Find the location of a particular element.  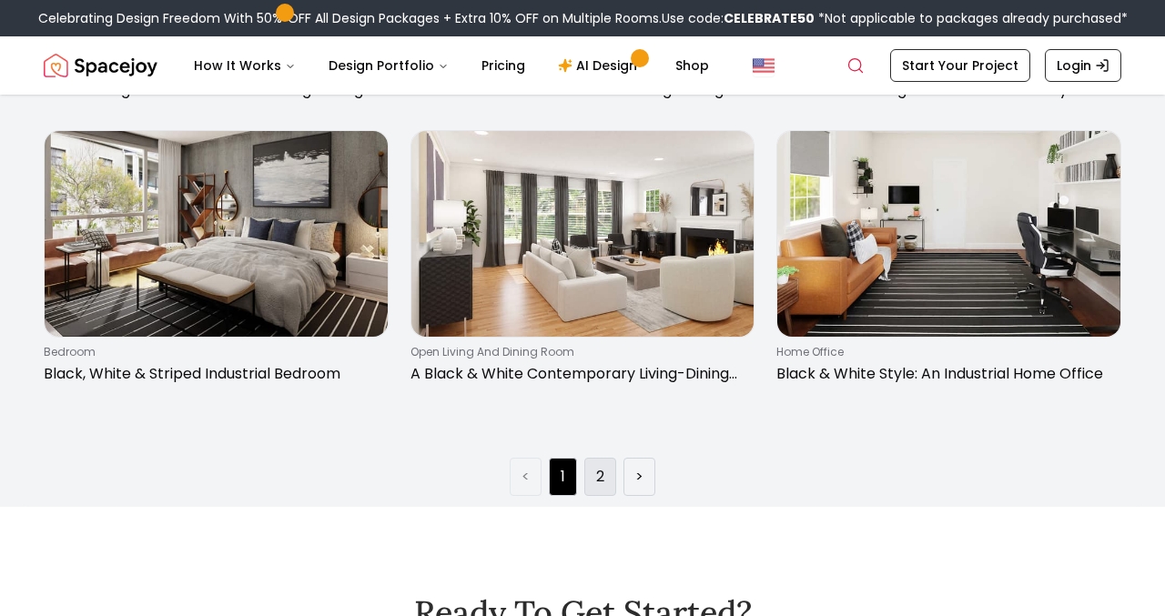

a: Black & White Style: An Industrial Home Officehome officeBlack & White Style: An Industrial Home ... is located at coordinates (949, 261).